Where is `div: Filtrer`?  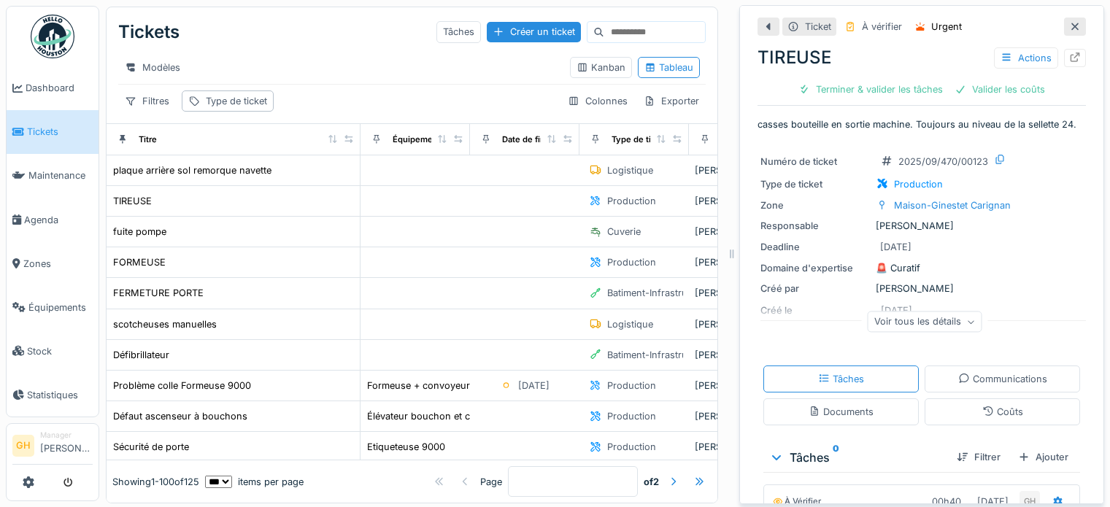 div: Filtrer is located at coordinates (978, 457).